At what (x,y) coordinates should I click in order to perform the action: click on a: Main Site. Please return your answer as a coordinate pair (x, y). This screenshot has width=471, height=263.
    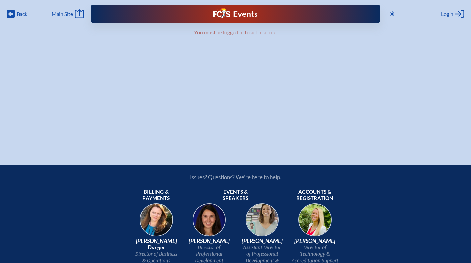
    Looking at the image, I should click on (68, 14).